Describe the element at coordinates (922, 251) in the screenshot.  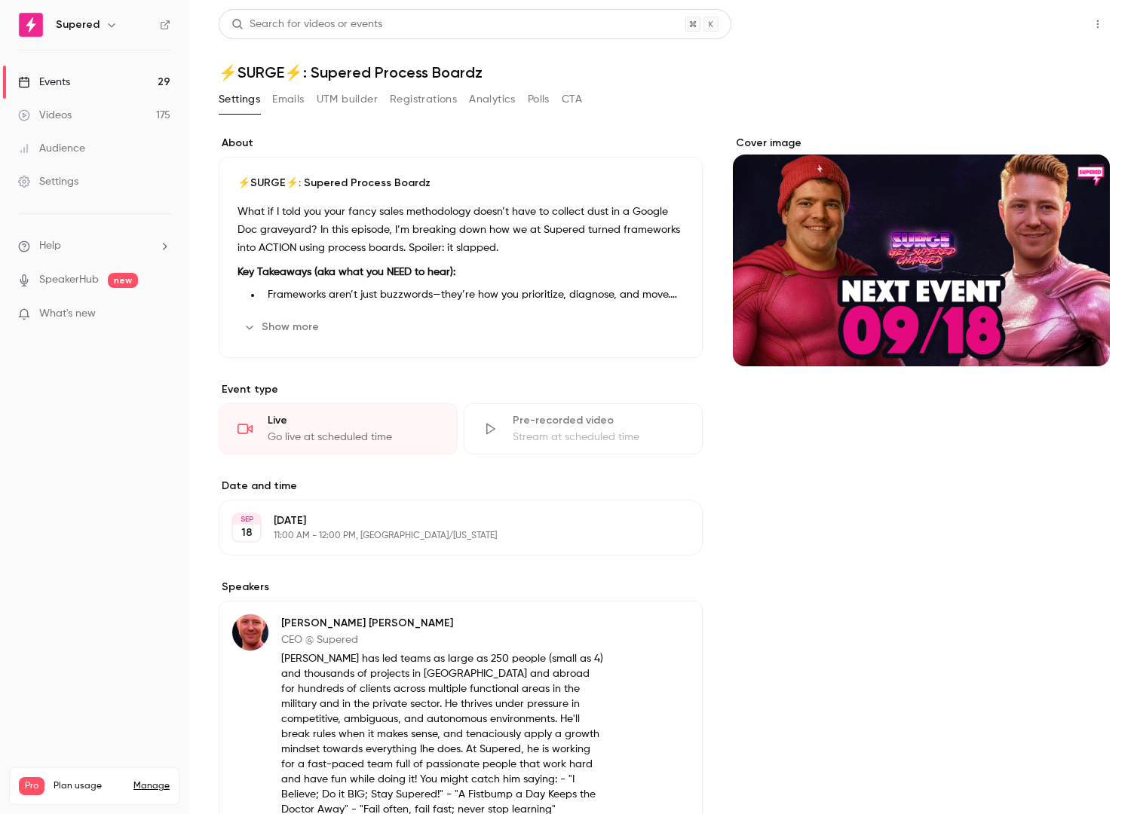
I see `section: Cover image` at that location.